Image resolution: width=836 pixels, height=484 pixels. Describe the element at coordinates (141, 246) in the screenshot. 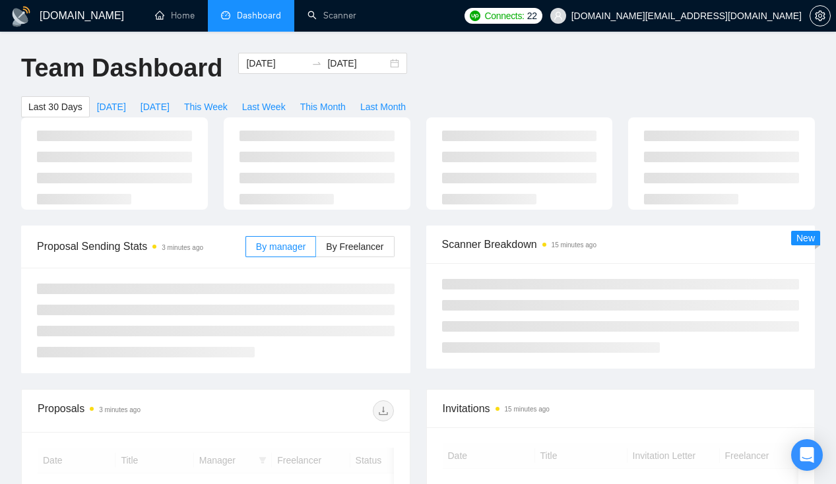

I see `span: Proposal Sending Stats` at that location.